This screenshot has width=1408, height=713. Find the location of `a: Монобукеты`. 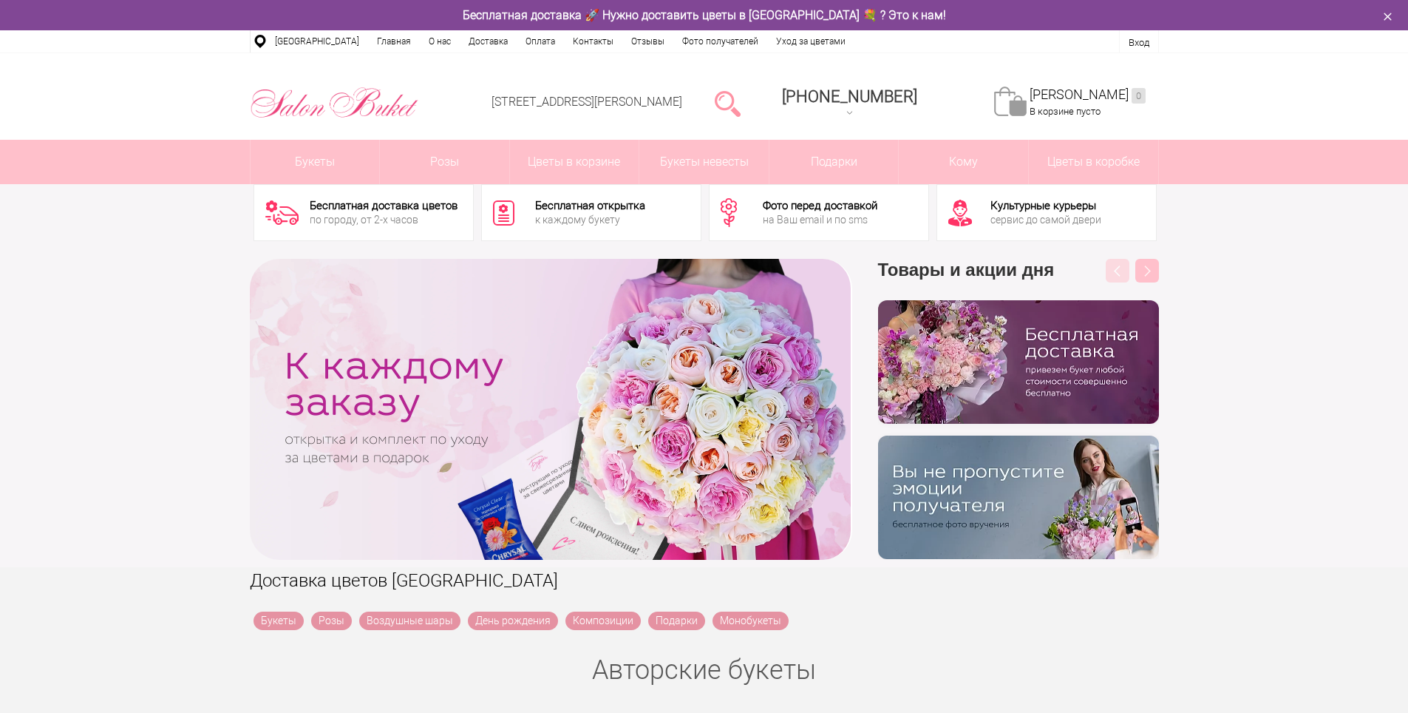

a: Монобукеты is located at coordinates (750, 620).